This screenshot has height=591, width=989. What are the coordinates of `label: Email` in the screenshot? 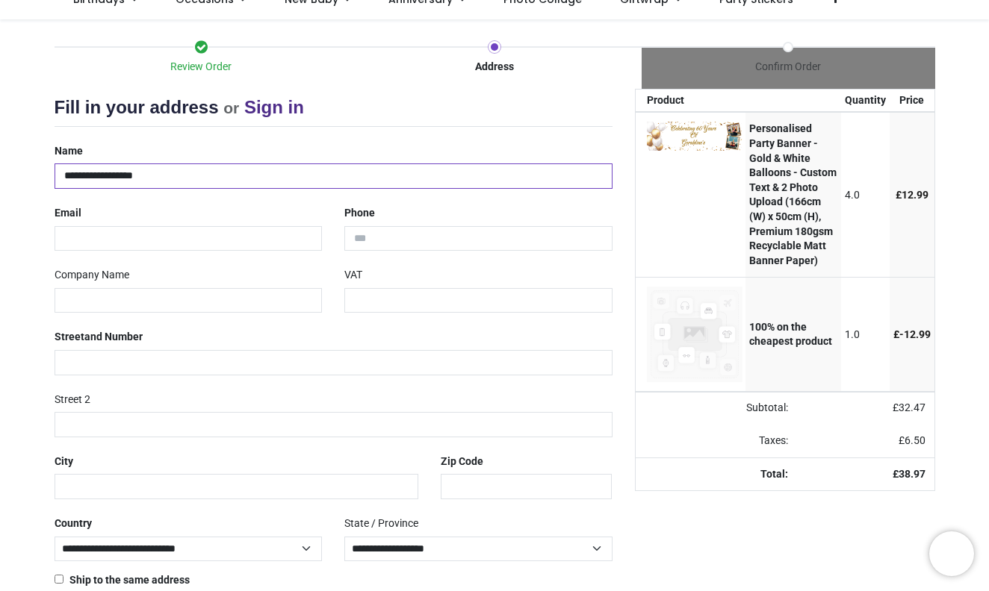 It's located at (68, 214).